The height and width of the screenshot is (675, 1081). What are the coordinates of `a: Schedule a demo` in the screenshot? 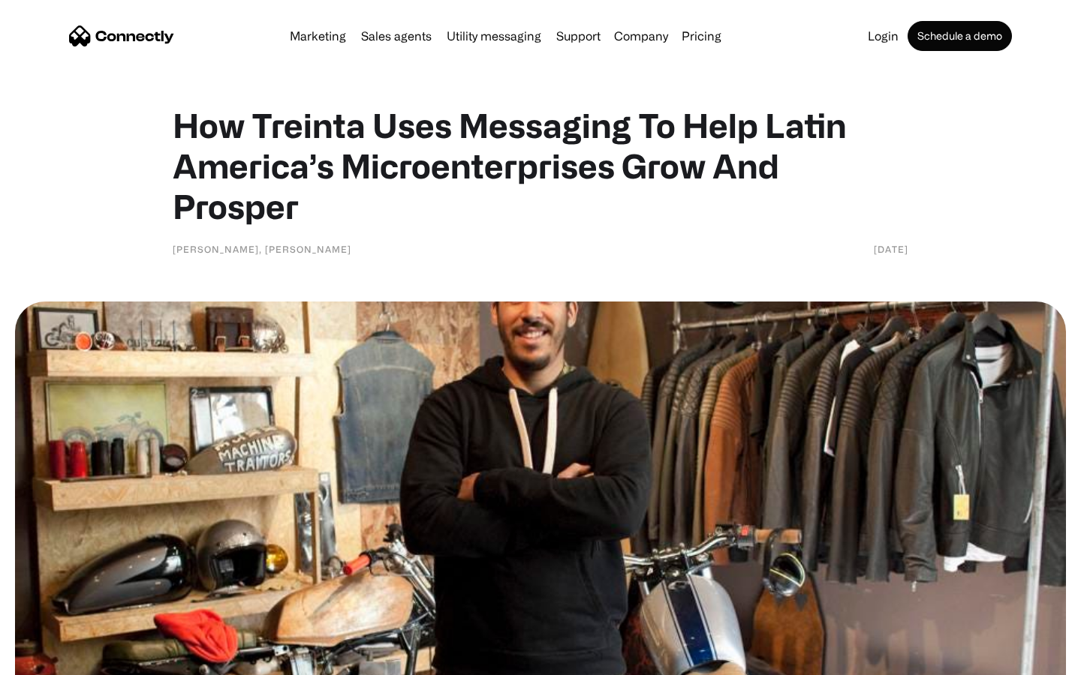 It's located at (959, 36).